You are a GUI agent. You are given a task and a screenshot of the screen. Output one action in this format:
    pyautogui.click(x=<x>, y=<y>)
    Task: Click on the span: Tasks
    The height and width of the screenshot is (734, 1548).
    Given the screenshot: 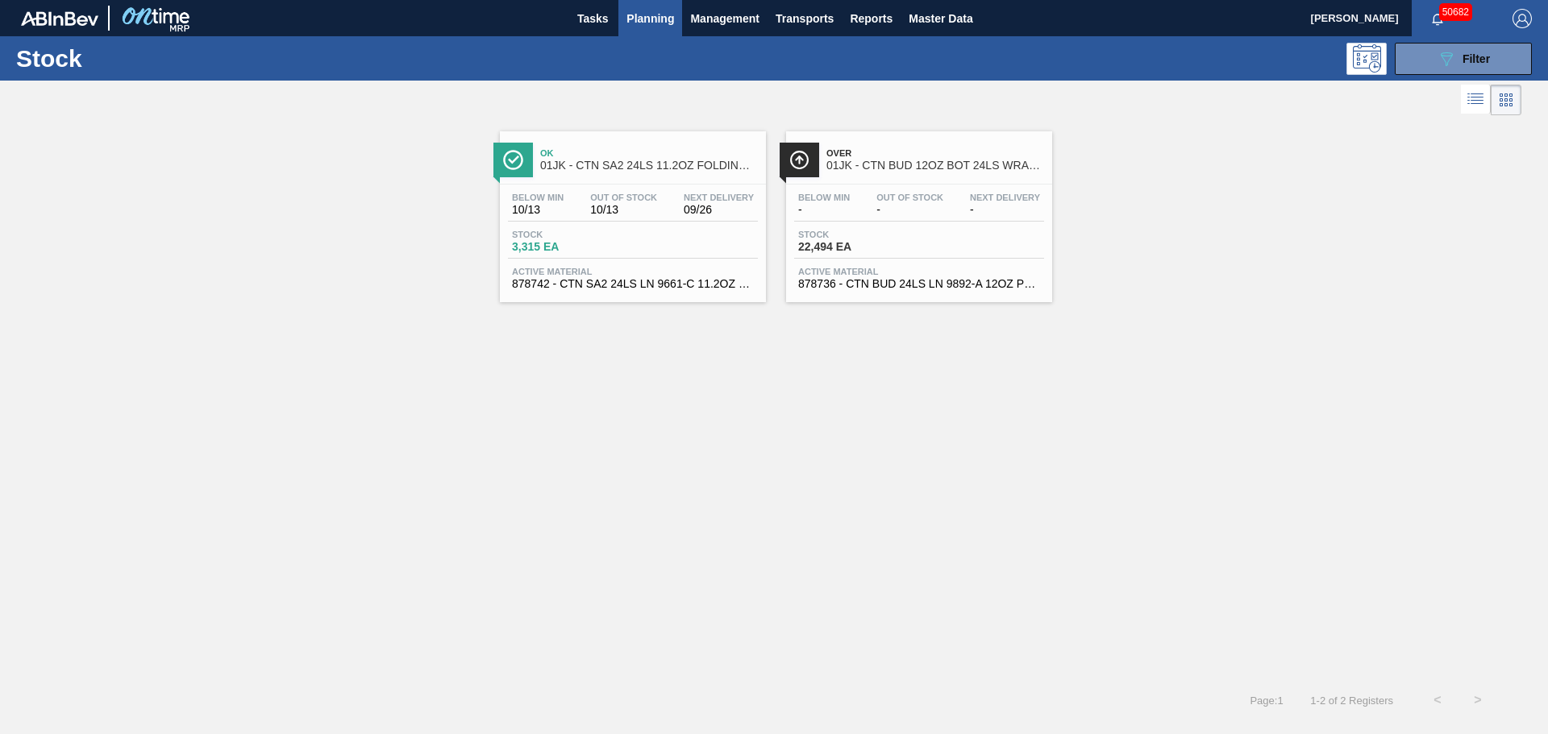 What is the action you would take?
    pyautogui.click(x=593, y=19)
    